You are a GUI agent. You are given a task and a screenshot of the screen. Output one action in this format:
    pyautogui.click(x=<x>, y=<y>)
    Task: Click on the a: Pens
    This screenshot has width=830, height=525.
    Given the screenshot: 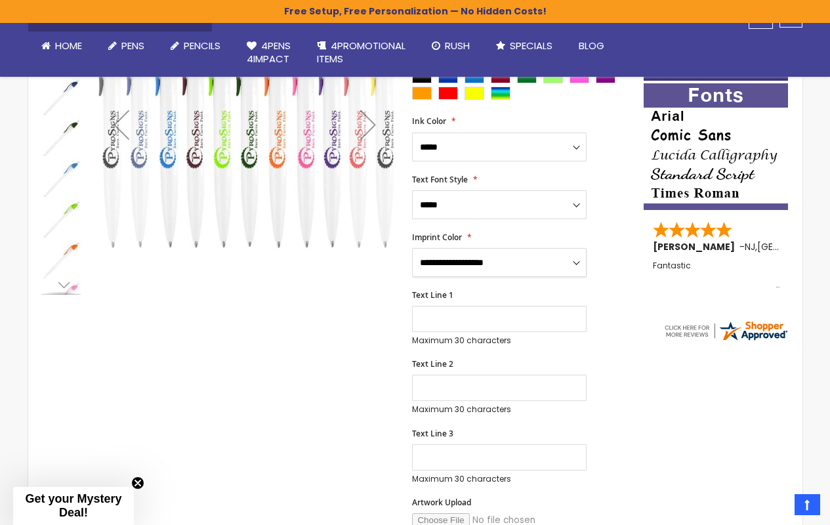 What is the action you would take?
    pyautogui.click(x=126, y=46)
    